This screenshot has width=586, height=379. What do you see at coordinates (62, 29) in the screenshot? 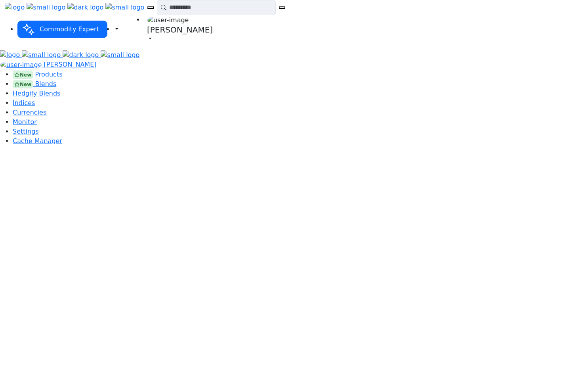
I see `a: Commodity Expert` at bounding box center [62, 29].